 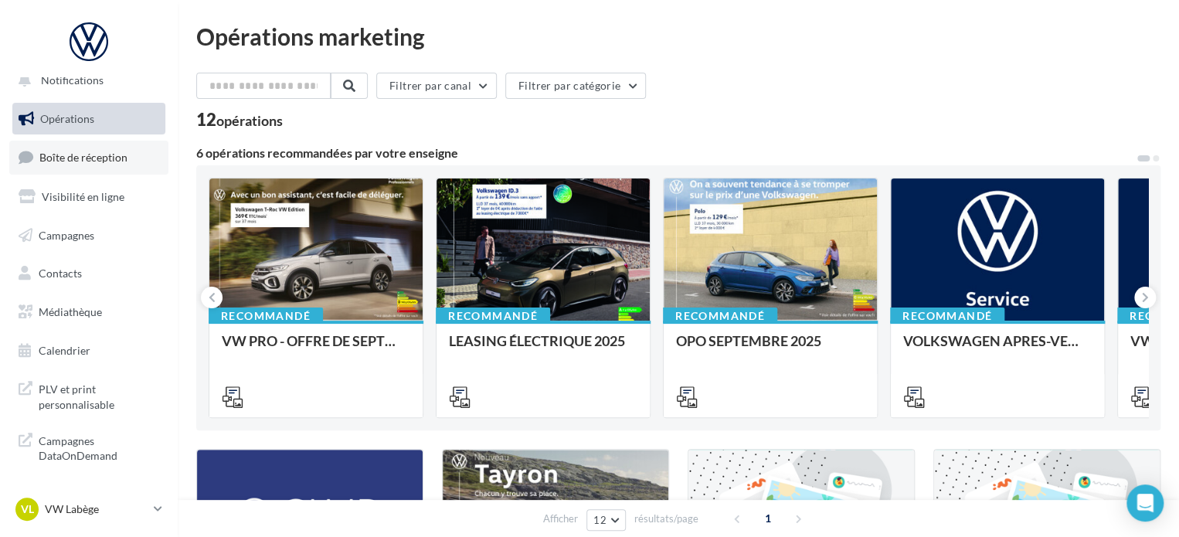 I want to click on a: Contacts, so click(x=89, y=273).